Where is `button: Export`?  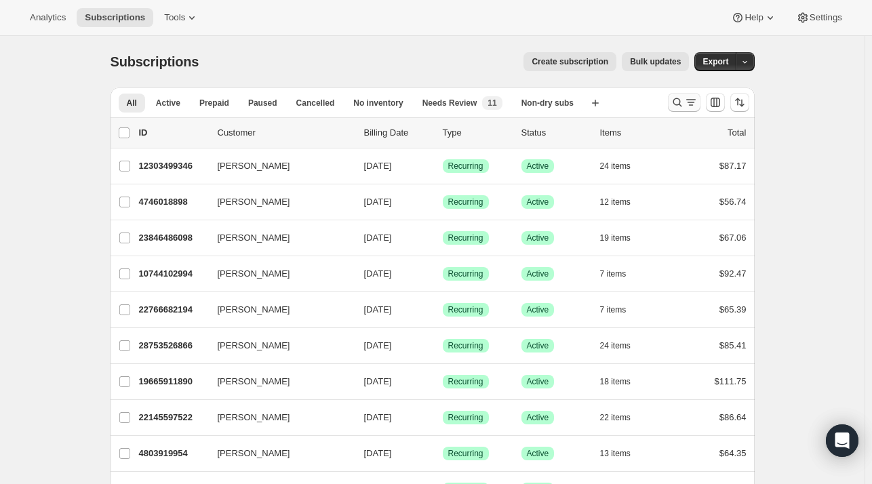 button: Export is located at coordinates (715, 62).